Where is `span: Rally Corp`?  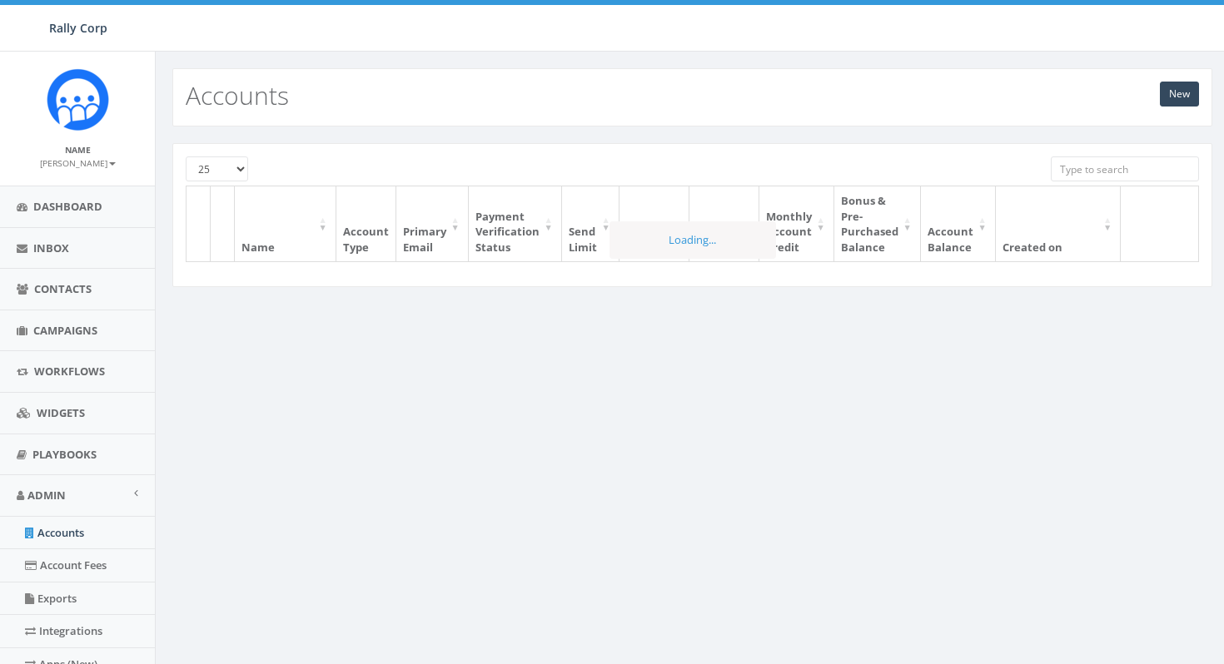
span: Rally Corp is located at coordinates (78, 27).